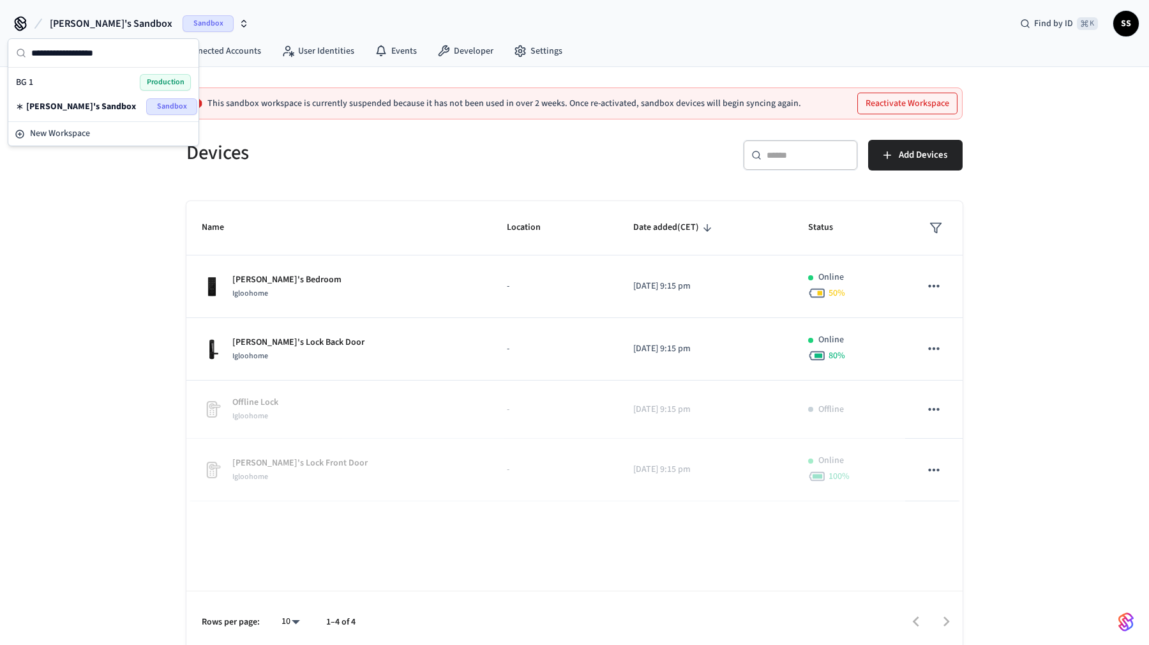 The image size is (1149, 645). Describe the element at coordinates (212, 349) in the screenshot. I see `img: igloohome_mortise_2` at that location.